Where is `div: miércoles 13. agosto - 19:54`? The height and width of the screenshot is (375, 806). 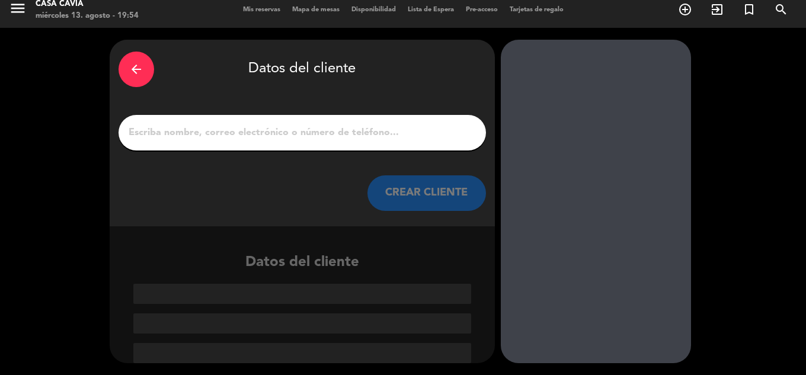
div: miércoles 13. agosto - 19:54 is located at coordinates (87, 16).